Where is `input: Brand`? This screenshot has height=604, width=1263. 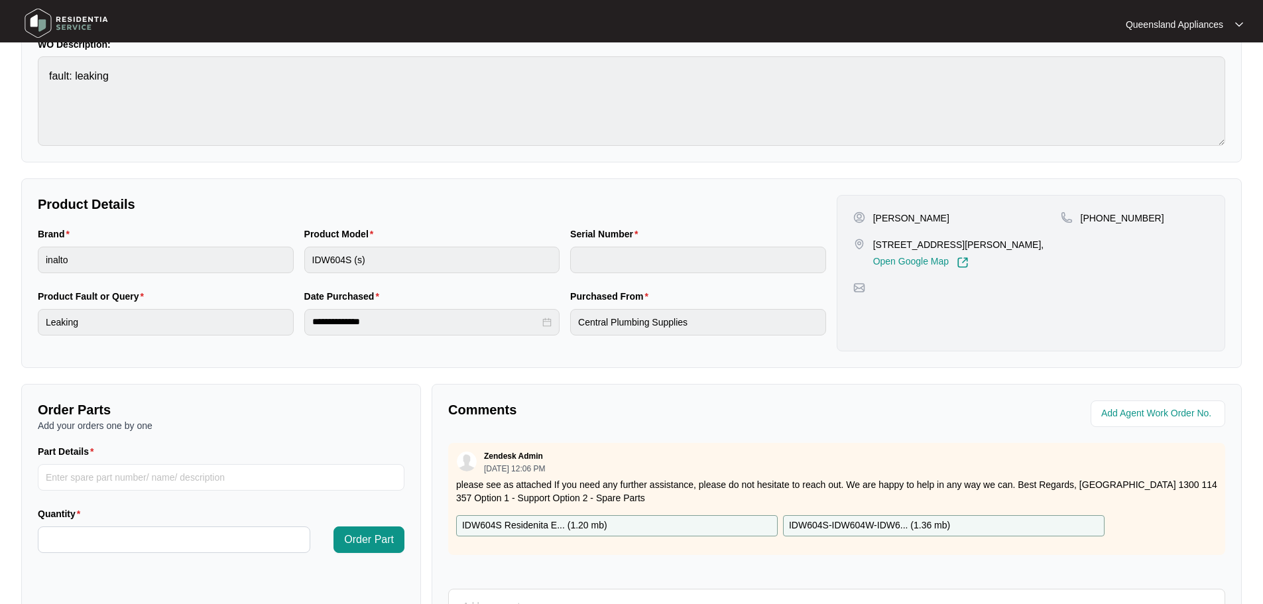
input: Brand is located at coordinates (166, 260).